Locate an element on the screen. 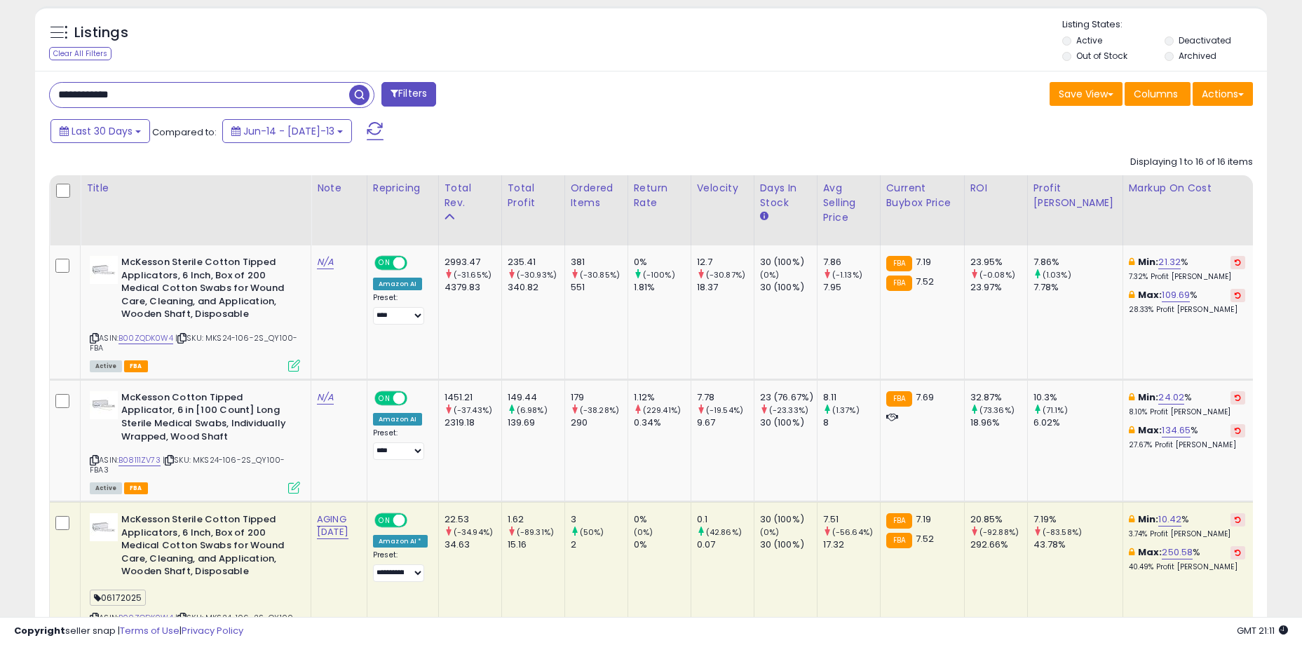 The height and width of the screenshot is (645, 1302). div: Total Profit is located at coordinates (533, 196).